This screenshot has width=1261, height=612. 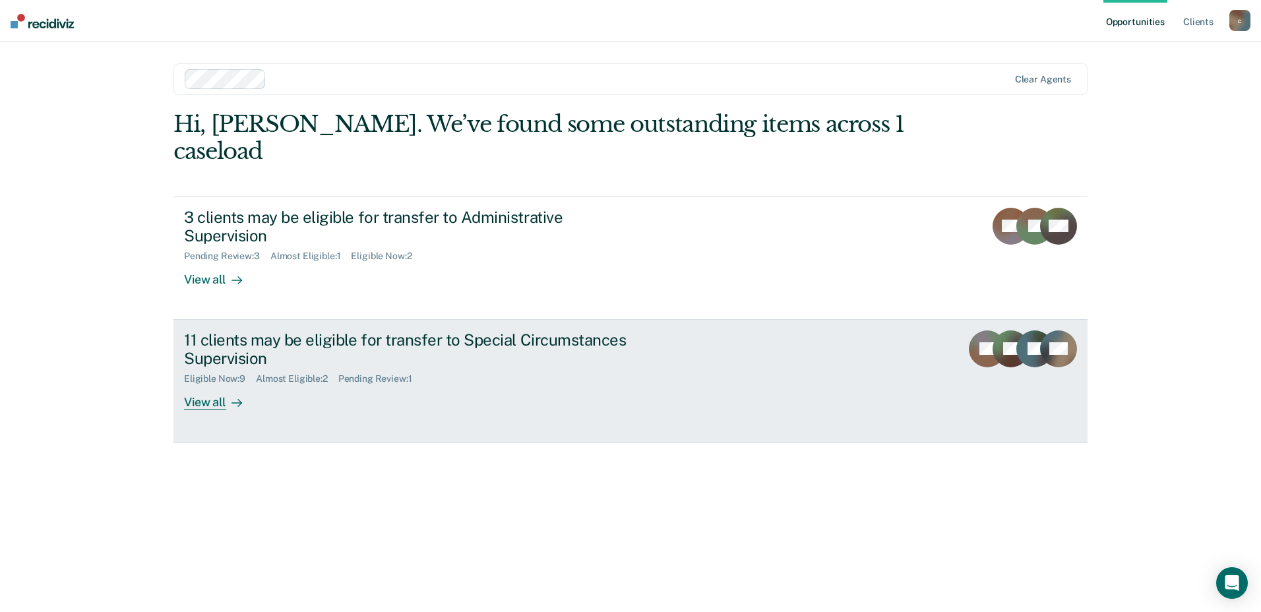 What do you see at coordinates (227, 256) in the screenshot?
I see `div: Pending Review : 3` at bounding box center [227, 256].